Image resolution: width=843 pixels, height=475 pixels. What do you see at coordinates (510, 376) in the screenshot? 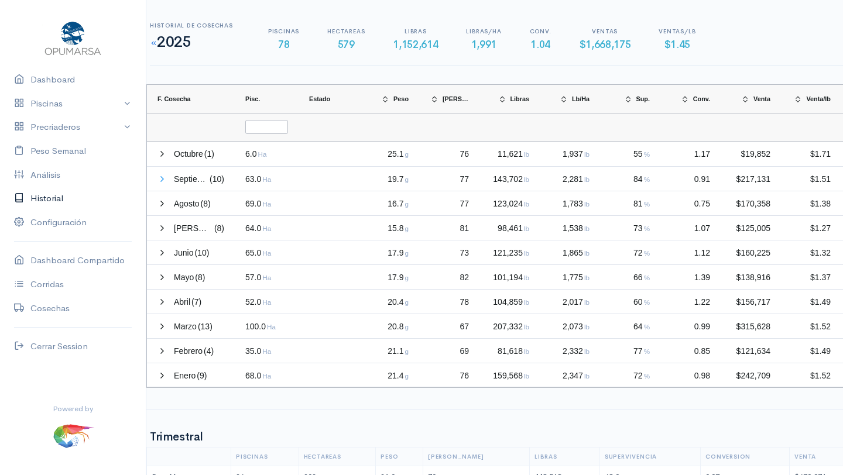
I see `span: 159,568` at bounding box center [510, 376].